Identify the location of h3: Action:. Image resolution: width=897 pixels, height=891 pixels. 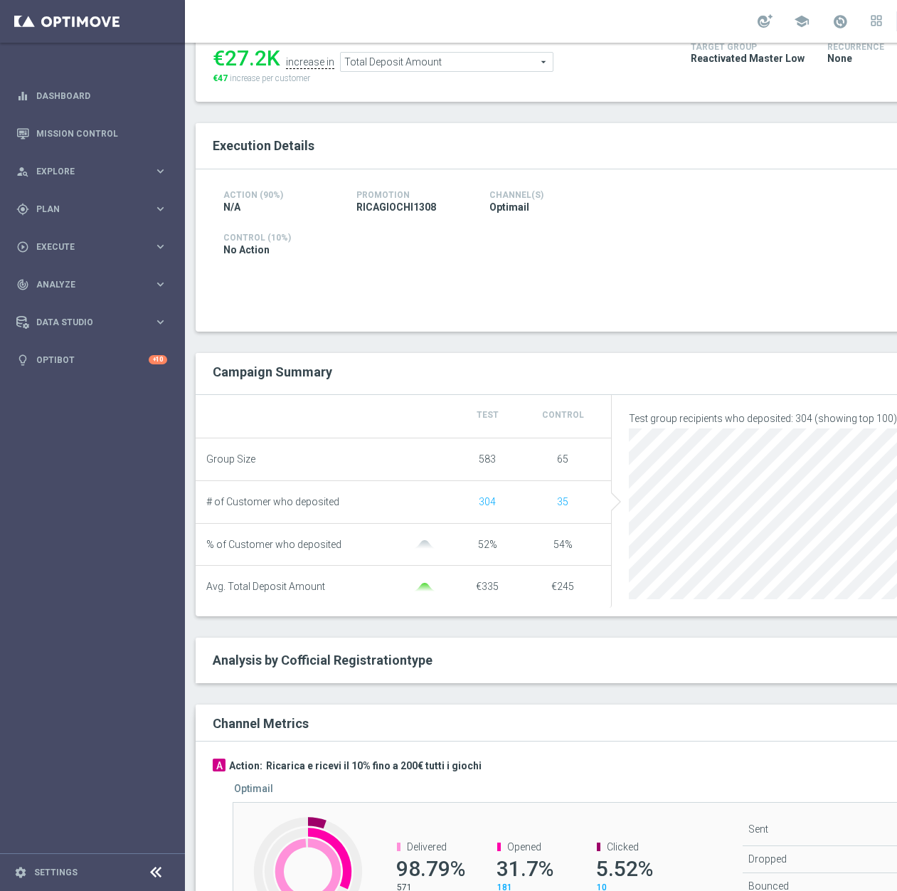
(246, 766).